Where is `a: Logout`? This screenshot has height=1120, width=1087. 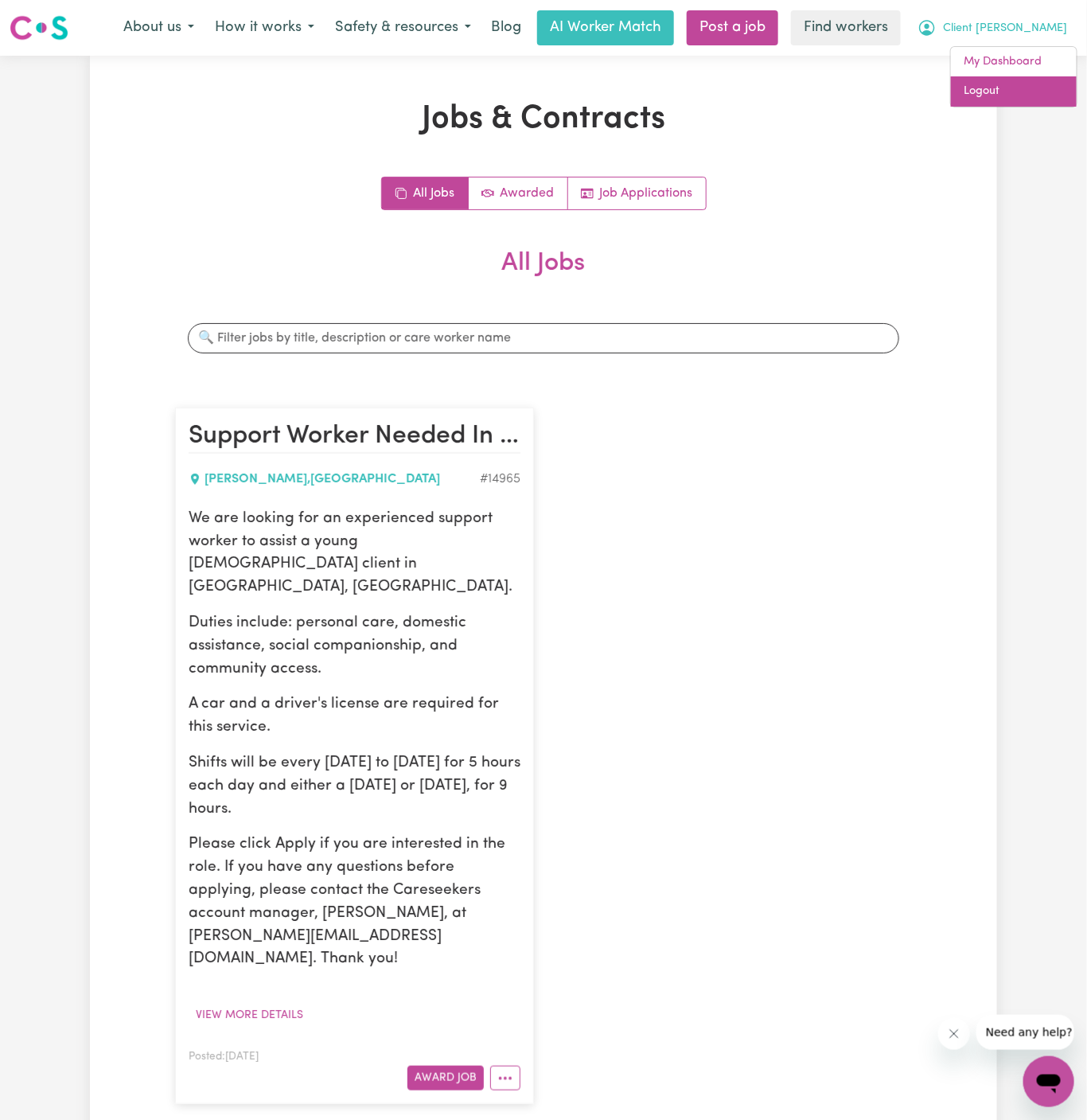
a: Logout is located at coordinates (1014, 92).